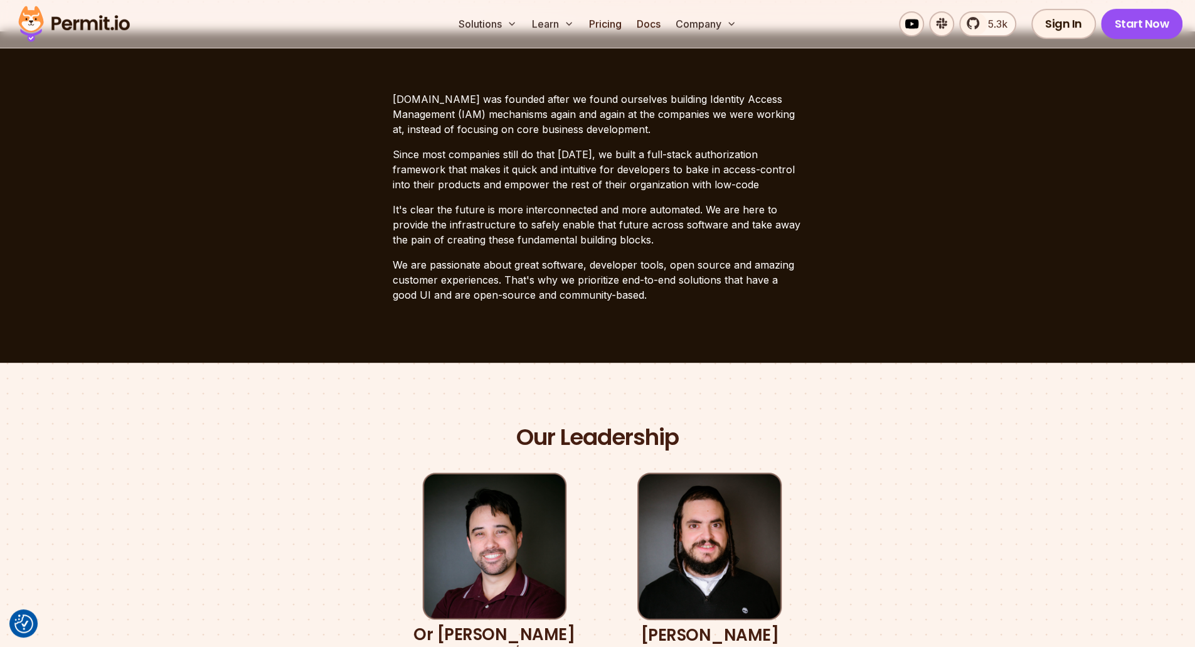 The height and width of the screenshot is (647, 1195). I want to click on p: We are passionate about great software, developer tools, open source and amazing customer experie..., so click(598, 280).